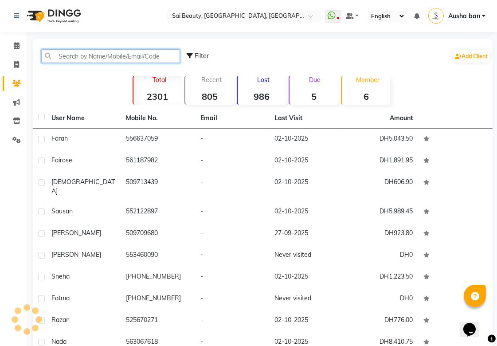 This screenshot has width=497, height=346. I want to click on strong: 2301, so click(158, 96).